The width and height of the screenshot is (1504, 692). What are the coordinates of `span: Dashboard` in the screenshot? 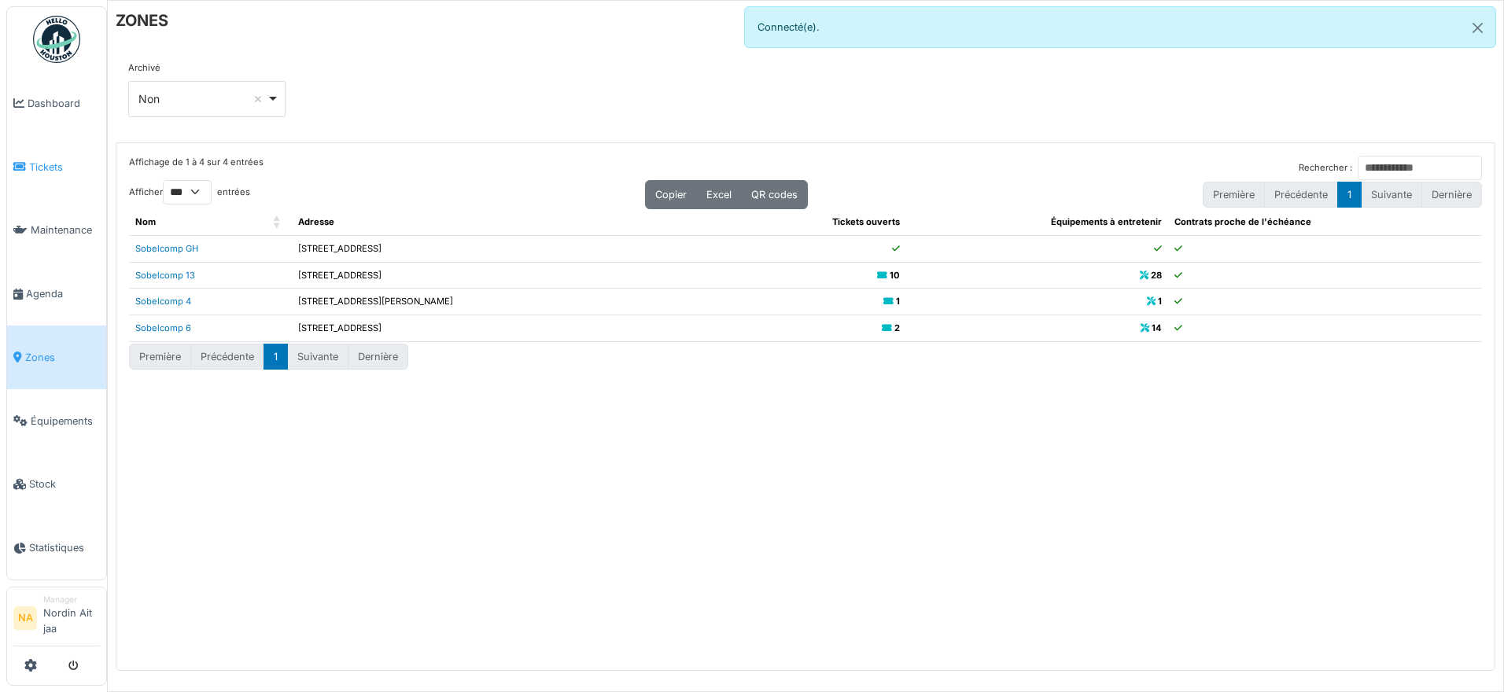 It's located at (64, 103).